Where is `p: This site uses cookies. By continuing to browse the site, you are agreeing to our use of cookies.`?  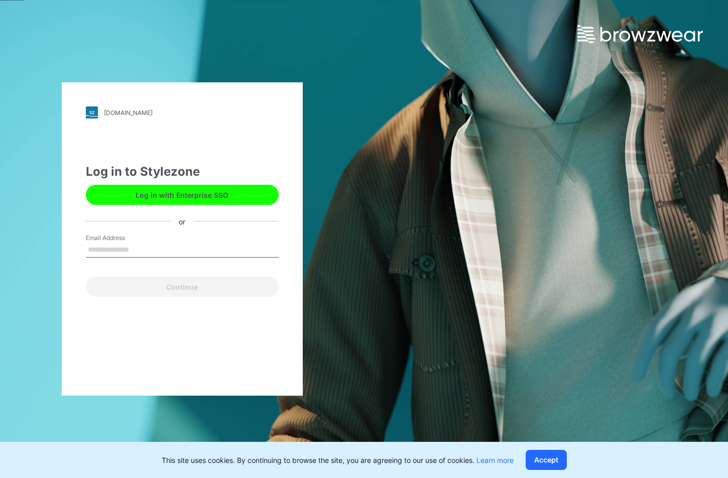 p: This site uses cookies. By continuing to browse the site, you are agreeing to our use of cookies. is located at coordinates (337, 460).